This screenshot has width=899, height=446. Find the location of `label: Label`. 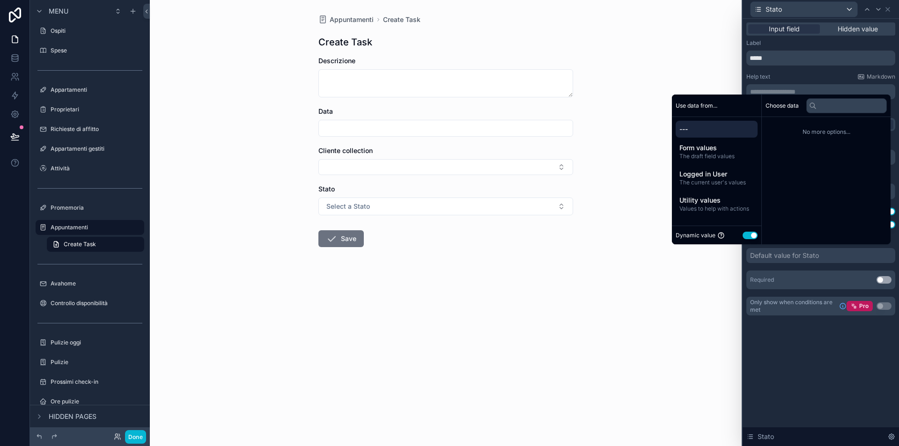

label: Label is located at coordinates (754, 43).